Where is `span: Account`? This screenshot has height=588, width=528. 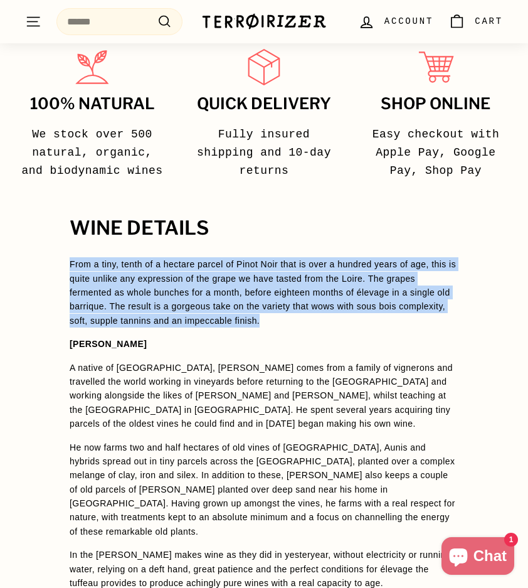
span: Account is located at coordinates (409, 21).